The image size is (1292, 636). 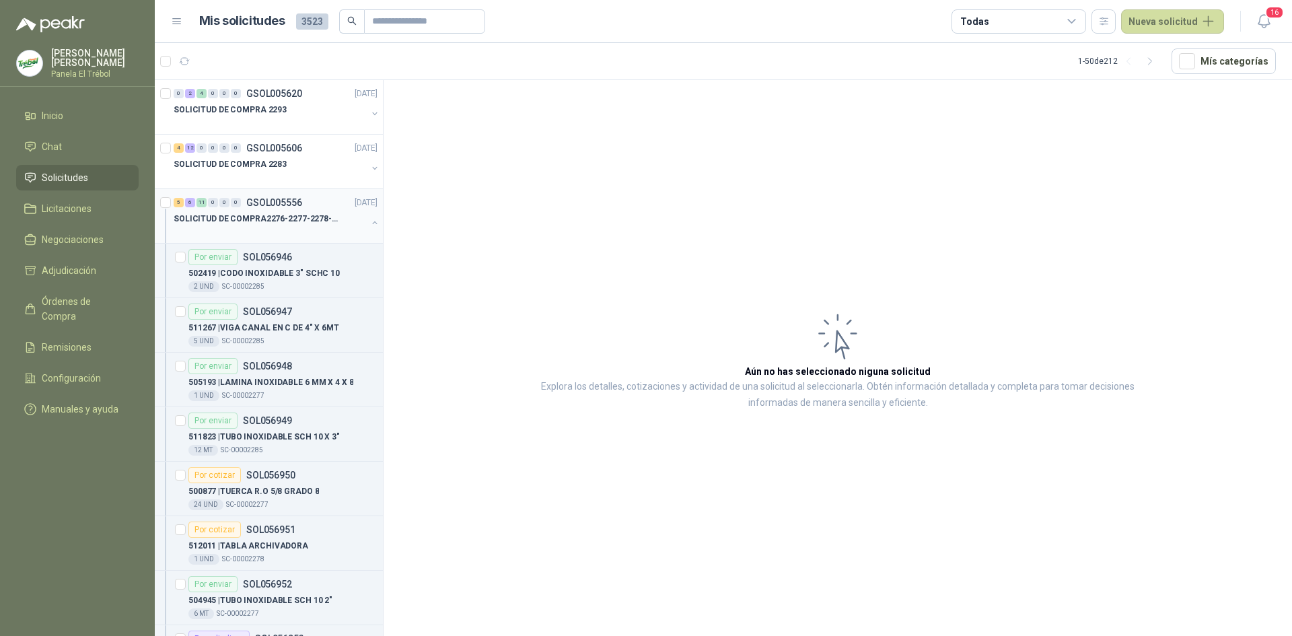 I want to click on span: 16, so click(x=1275, y=12).